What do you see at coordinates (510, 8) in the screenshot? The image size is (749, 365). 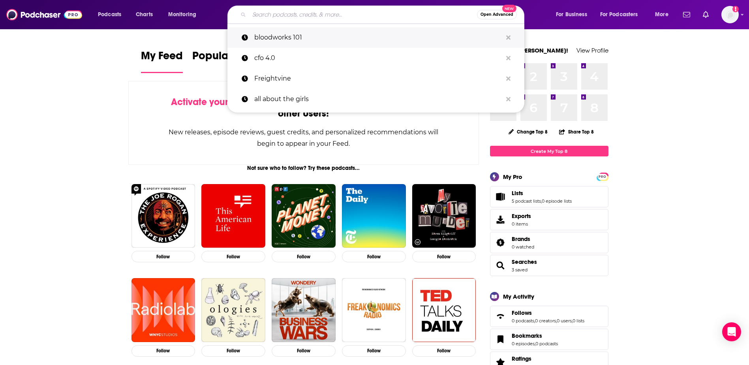 I see `span: New` at bounding box center [510, 8].